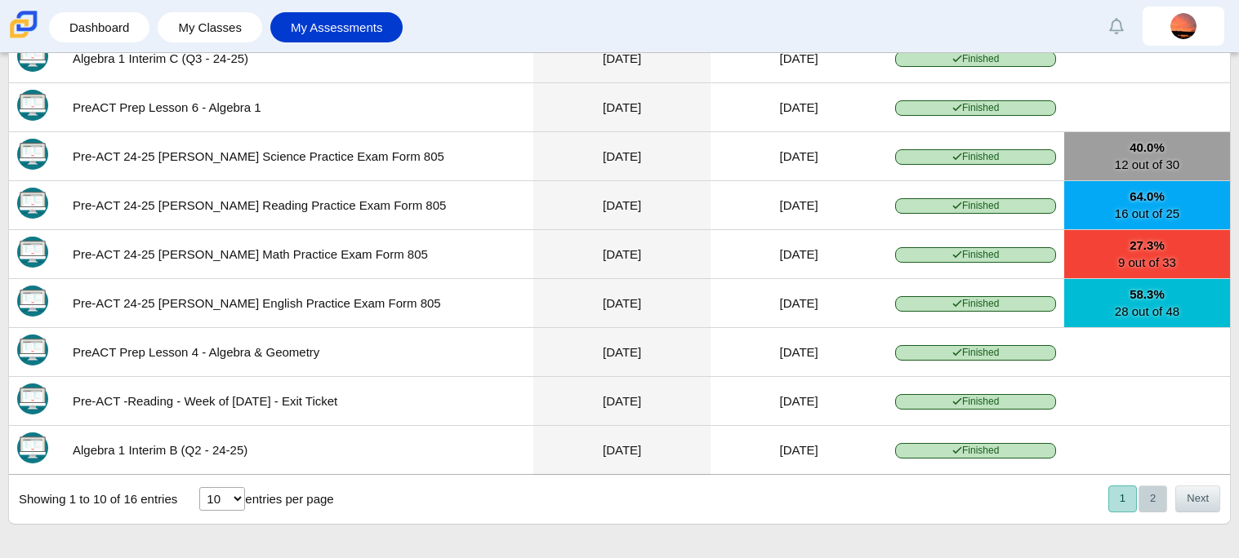 This screenshot has width=1239, height=558. What do you see at coordinates (289, 499) in the screenshot?
I see `label: entries per page` at bounding box center [289, 499].